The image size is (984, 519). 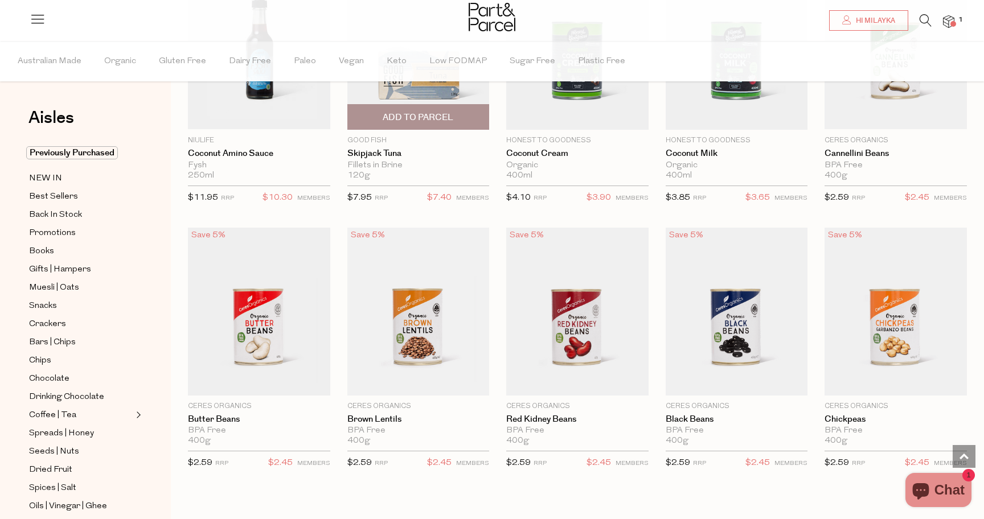 I want to click on a: Back In Stock, so click(x=81, y=215).